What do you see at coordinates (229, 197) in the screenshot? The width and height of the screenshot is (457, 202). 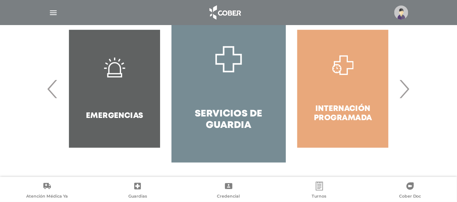 I see `span: Credencial` at bounding box center [229, 197].